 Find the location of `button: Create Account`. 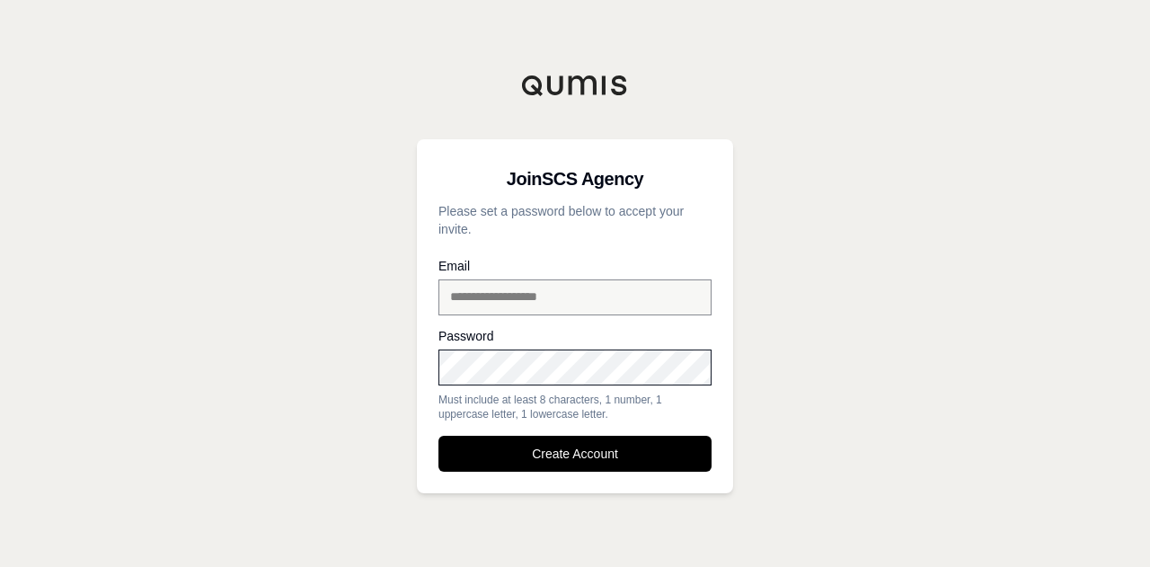

button: Create Account is located at coordinates (575, 454).